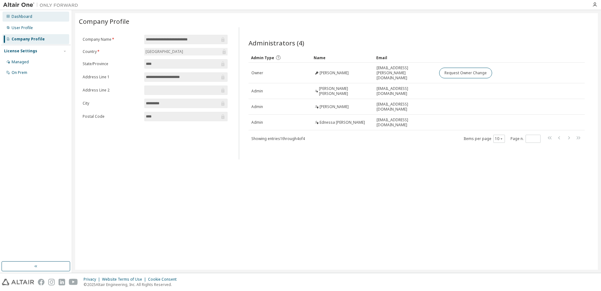 The height and width of the screenshot is (291, 601). Describe the element at coordinates (18, 281) in the screenshot. I see `img: altair_logo.svg` at that location.